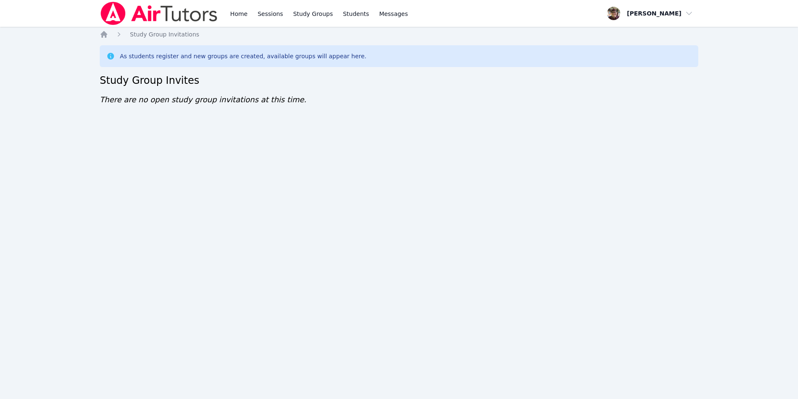  Describe the element at coordinates (393, 14) in the screenshot. I see `span: Messages` at that location.